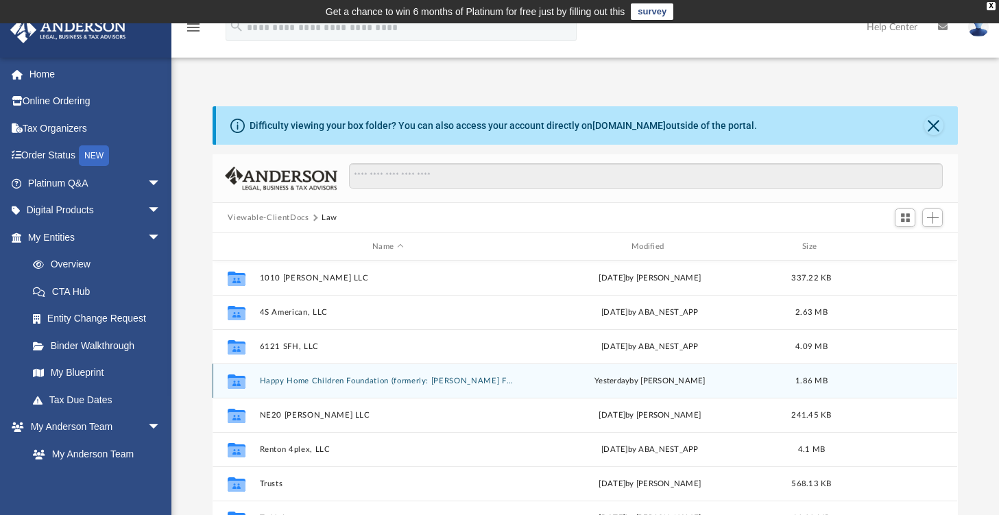  What do you see at coordinates (94, 156) in the screenshot?
I see `div: NEW` at bounding box center [94, 156].